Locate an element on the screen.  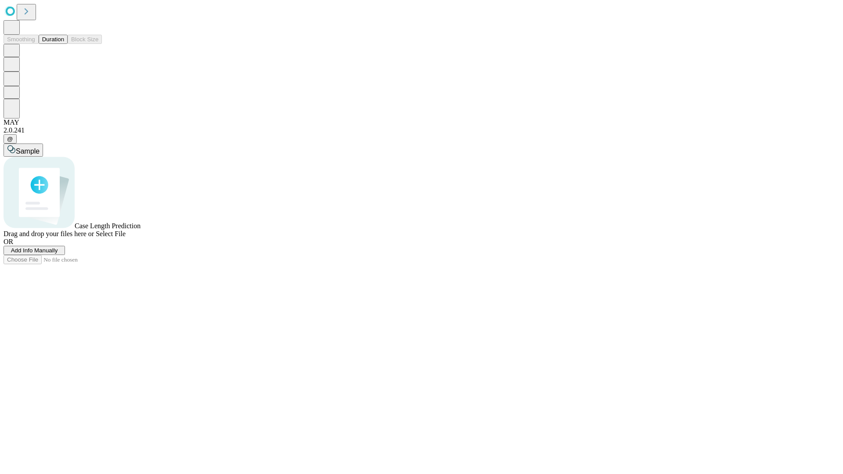
button: Duration is located at coordinates (53, 39).